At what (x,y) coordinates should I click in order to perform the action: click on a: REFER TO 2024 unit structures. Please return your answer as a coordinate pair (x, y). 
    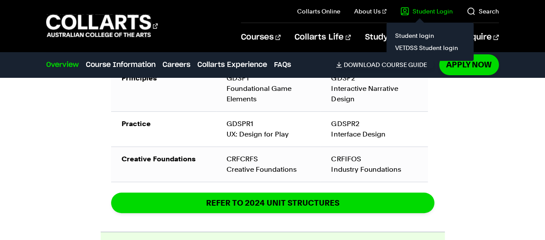
    Looking at the image, I should click on (273, 203).